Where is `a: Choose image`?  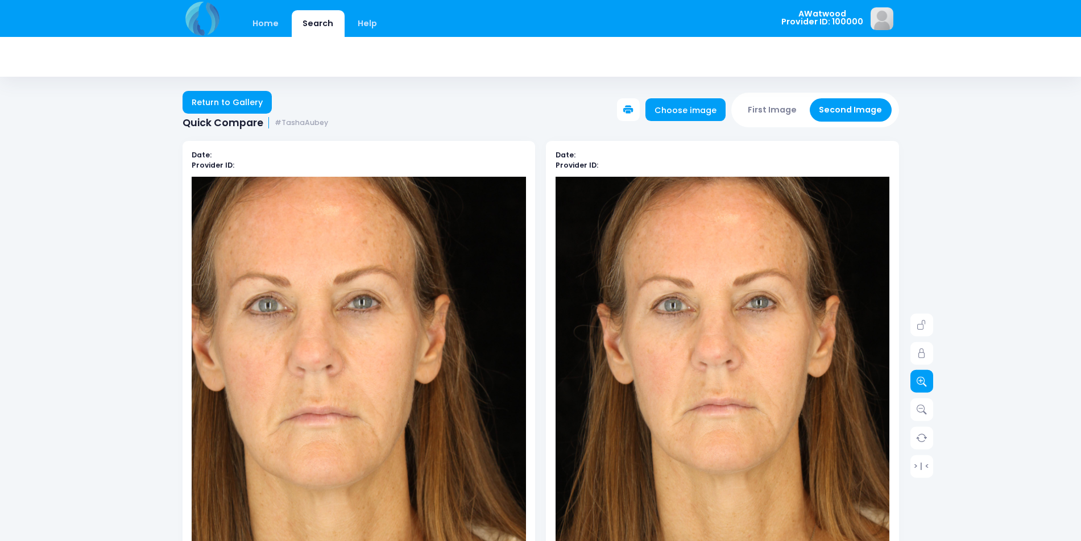 a: Choose image is located at coordinates (686, 110).